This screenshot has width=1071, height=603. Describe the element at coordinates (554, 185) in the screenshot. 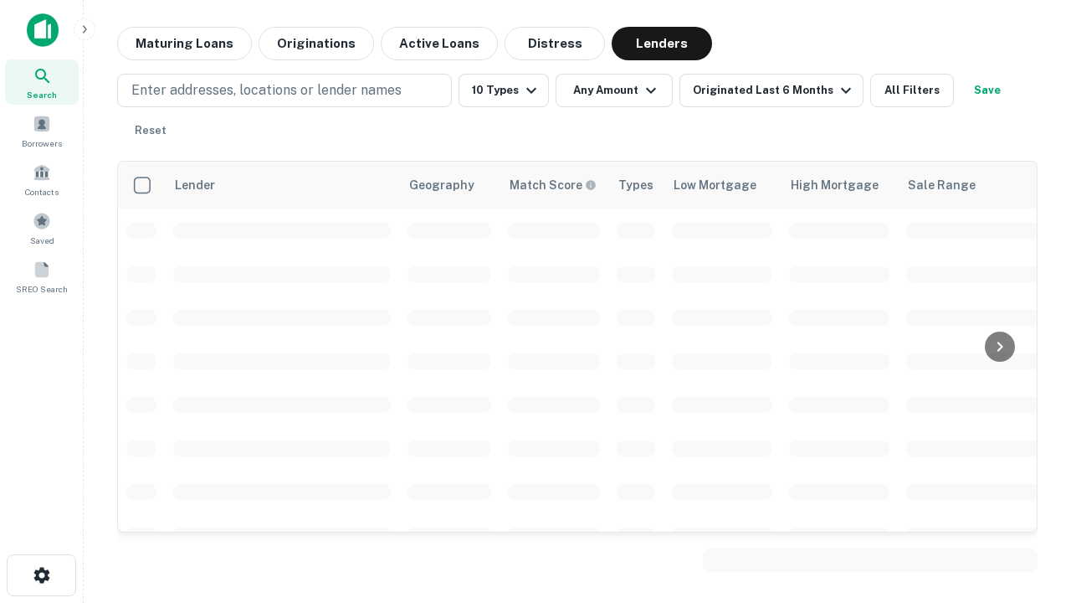

I see `th: Capitalize uses an advanced AI algorithm to match your search with the best lender. The match sco...` at that location.